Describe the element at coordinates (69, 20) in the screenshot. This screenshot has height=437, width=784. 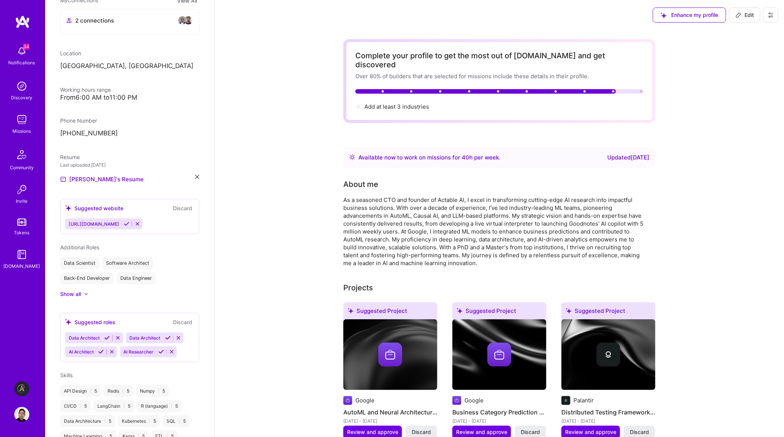
I see `i: icon Collaborator` at that location.